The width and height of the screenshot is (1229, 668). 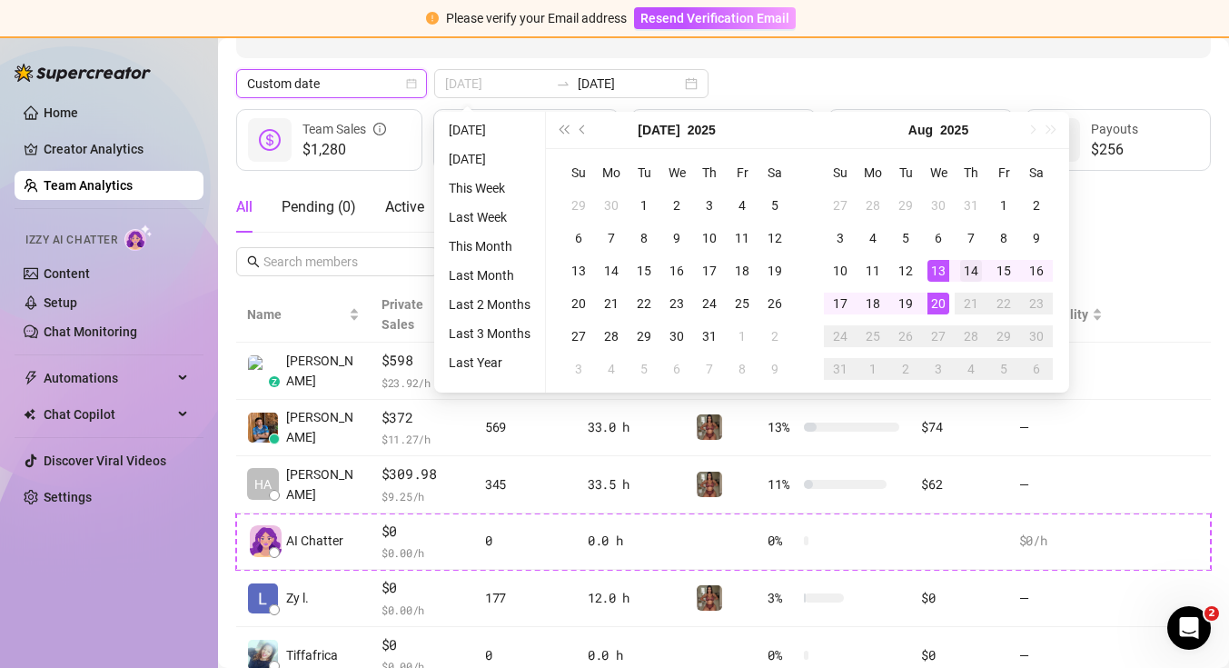 What do you see at coordinates (579, 369) in the screenshot?
I see `td: 2025-08-03` at bounding box center [579, 369].